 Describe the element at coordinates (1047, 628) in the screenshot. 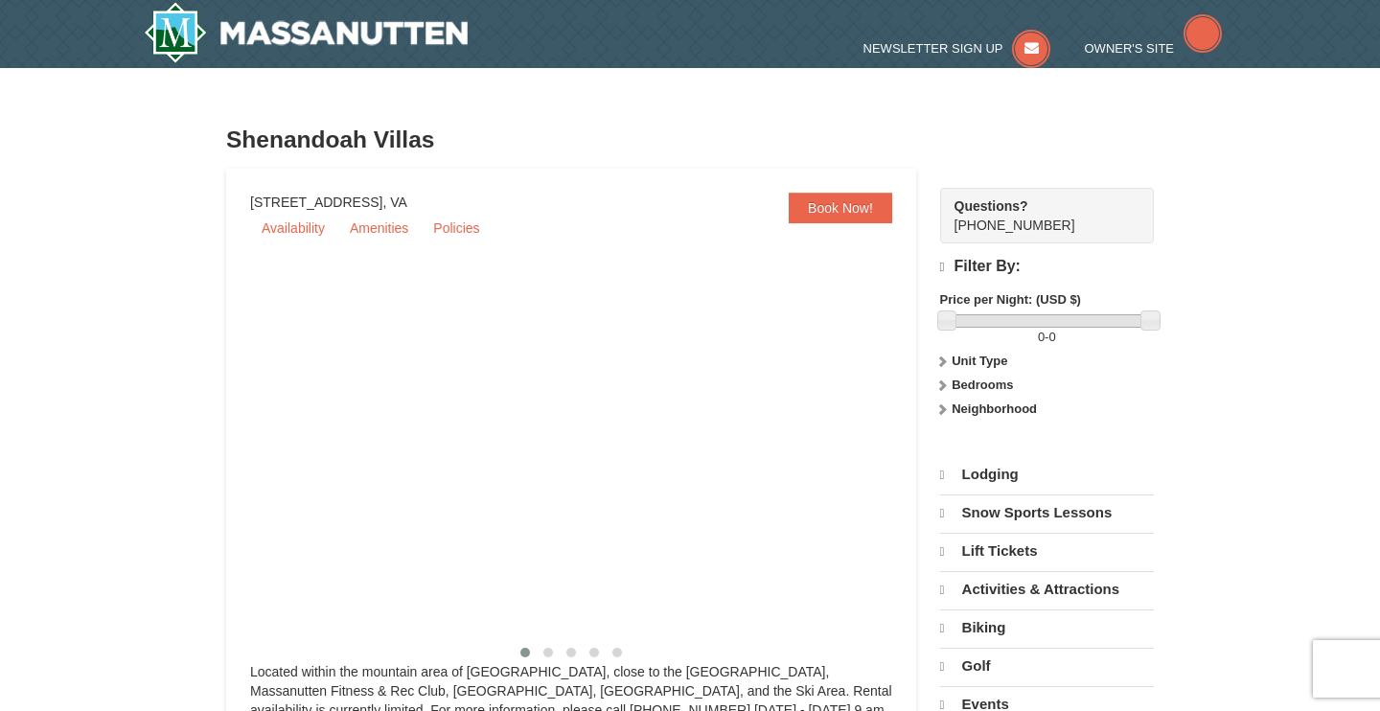

I see `a: Biking` at that location.